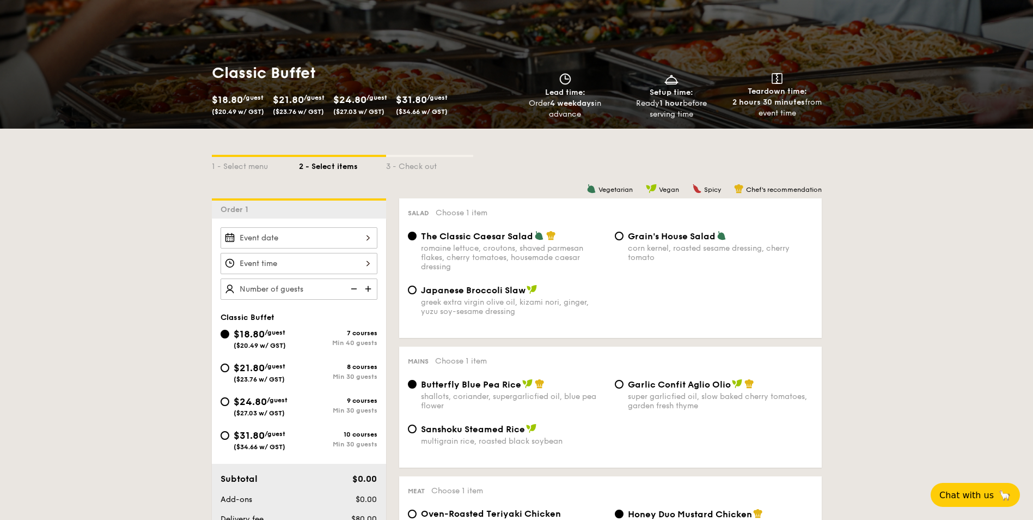  What do you see at coordinates (247, 317) in the screenshot?
I see `span: Classic Buffet` at bounding box center [247, 317].